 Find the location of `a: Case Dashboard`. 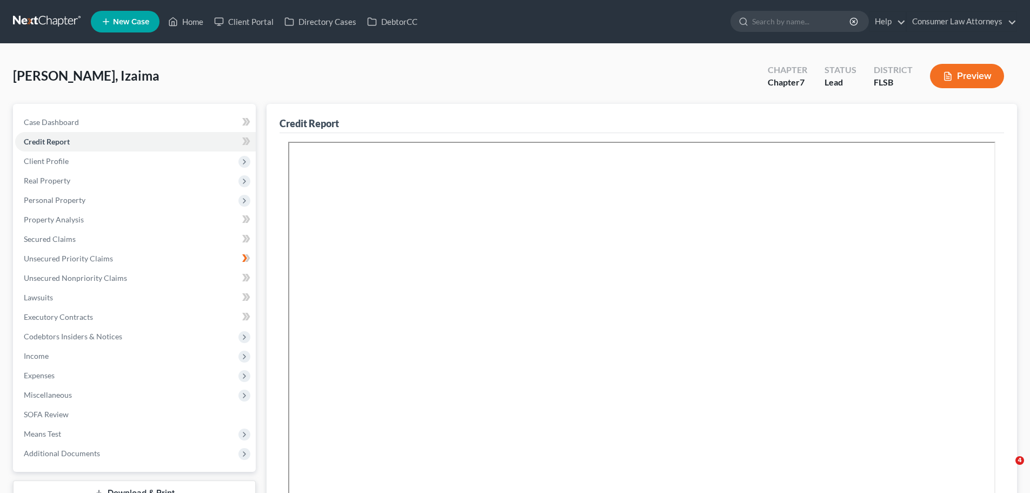

a: Case Dashboard is located at coordinates (135, 122).